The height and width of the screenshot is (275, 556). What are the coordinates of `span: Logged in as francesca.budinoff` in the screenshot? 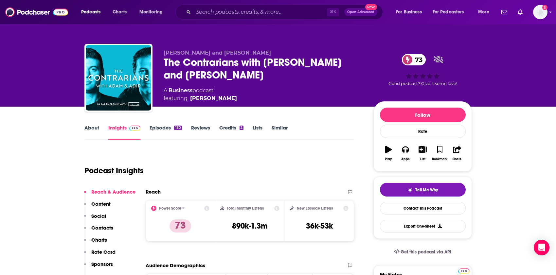 It's located at (541, 12).